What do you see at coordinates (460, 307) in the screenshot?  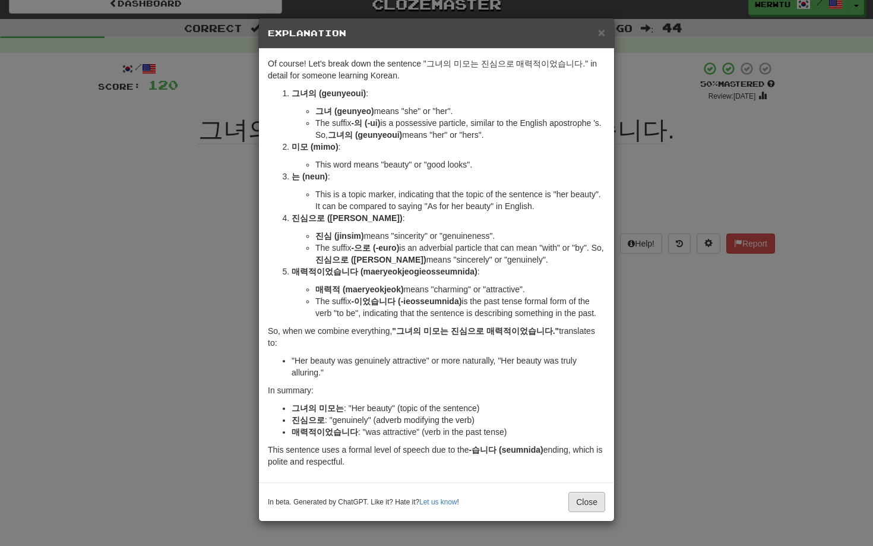 I see `li: The suffix is the past tense formal form of the verb "to be", indicating that the sentence is des...` at bounding box center [460, 307].